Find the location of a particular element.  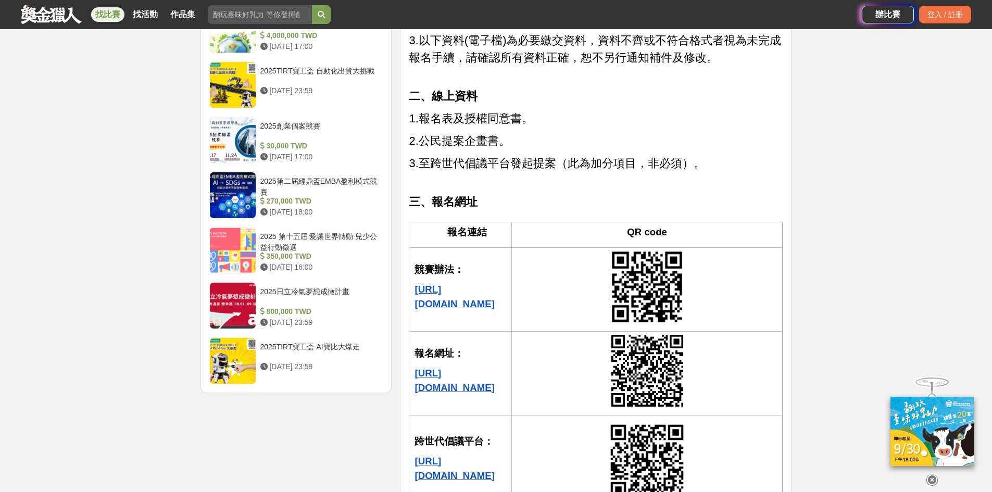

div: 2025第二屆經鼎盃EMBA盈利模式競賽 is located at coordinates (320, 186).